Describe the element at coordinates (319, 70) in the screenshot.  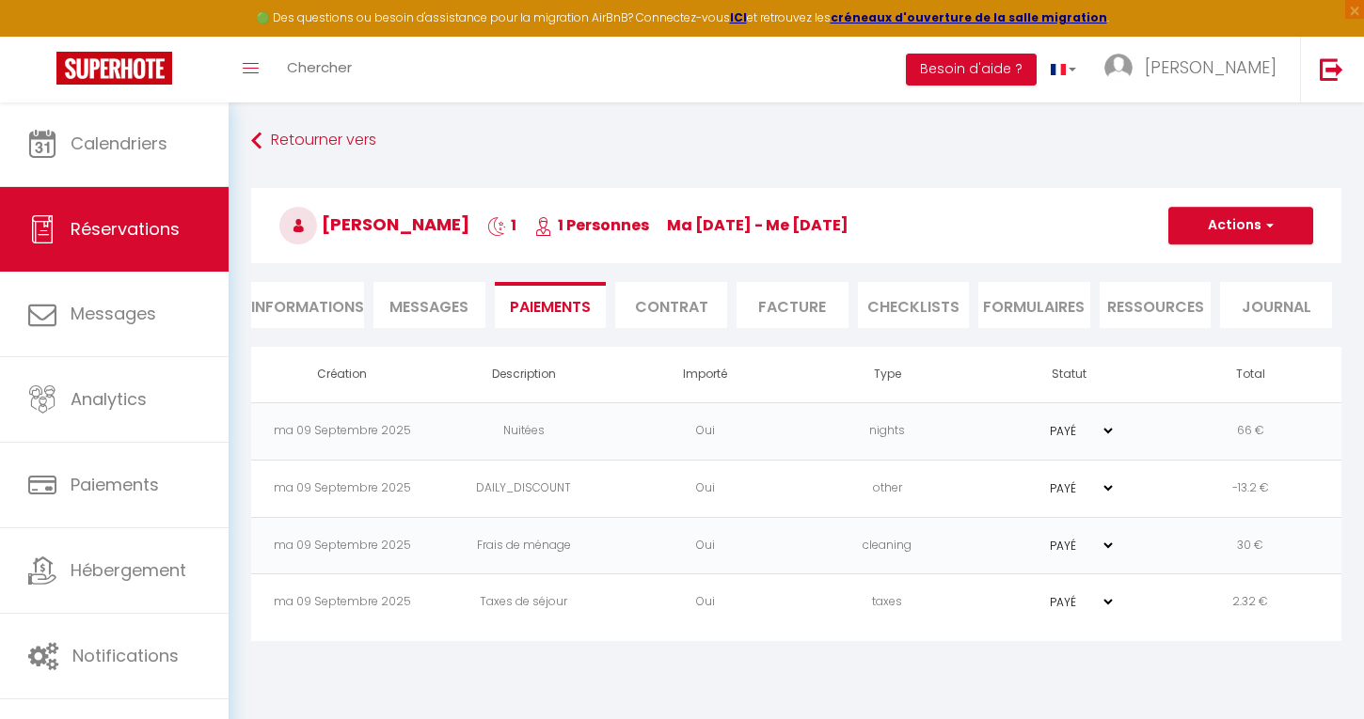
I see `a: Chercher` at that location.